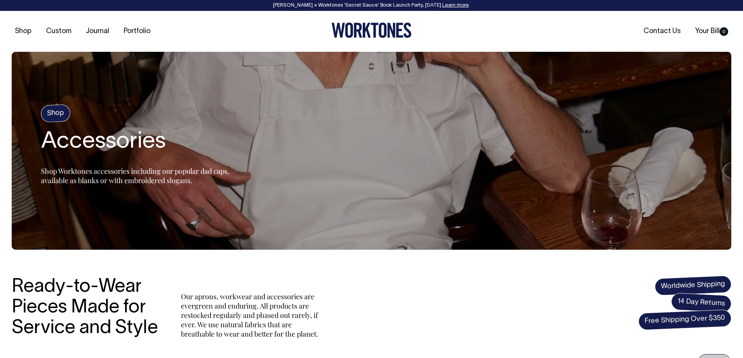 This screenshot has width=743, height=358. What do you see at coordinates (685, 320) in the screenshot?
I see `span: Free Shipping Over $350` at bounding box center [685, 320].